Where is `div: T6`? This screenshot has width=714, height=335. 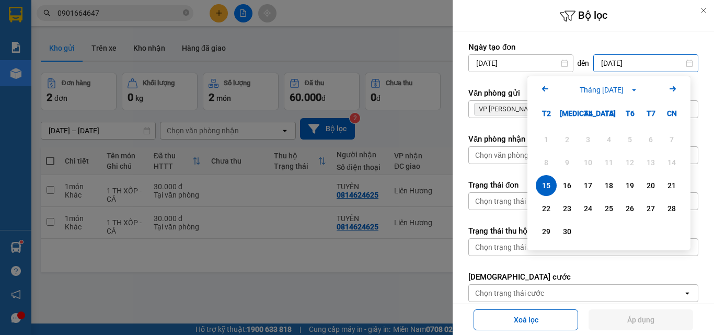 div: T6 is located at coordinates (630, 113).